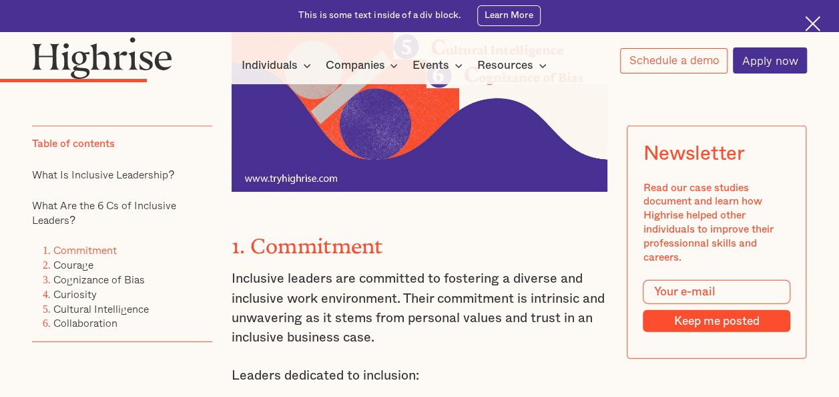 Image resolution: width=839 pixels, height=397 pixels. I want to click on input: Your e-mail, so click(717, 291).